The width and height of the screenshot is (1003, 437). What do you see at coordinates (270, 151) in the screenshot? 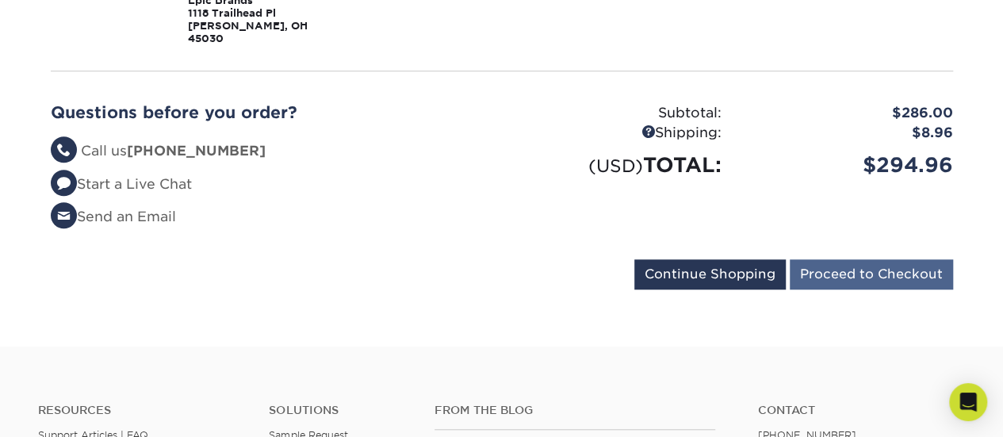
I see `li: Call us` at bounding box center [270, 151].